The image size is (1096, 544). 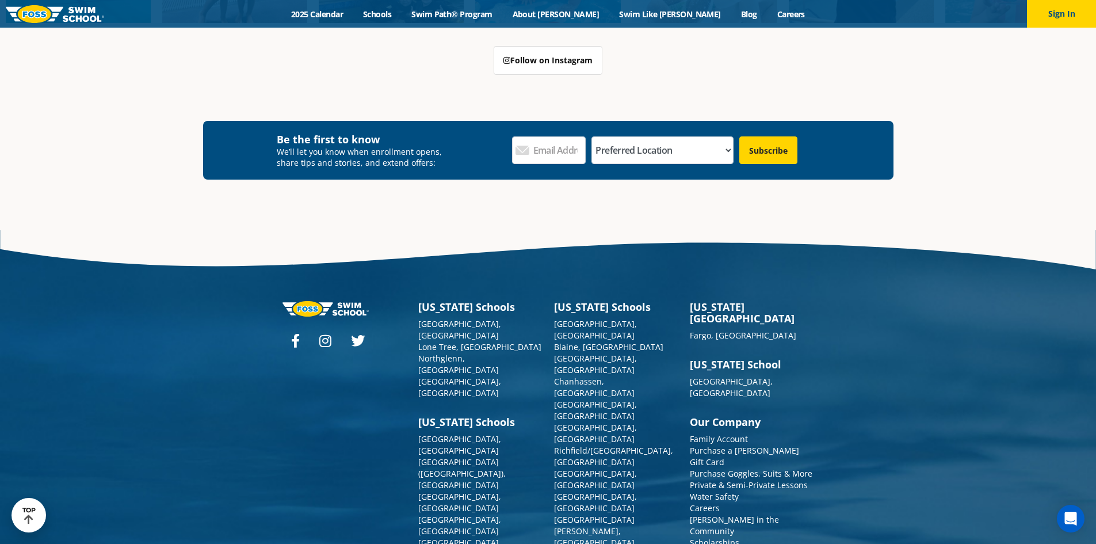 I want to click on div: Open Intercom Messenger, so click(x=1070, y=518).